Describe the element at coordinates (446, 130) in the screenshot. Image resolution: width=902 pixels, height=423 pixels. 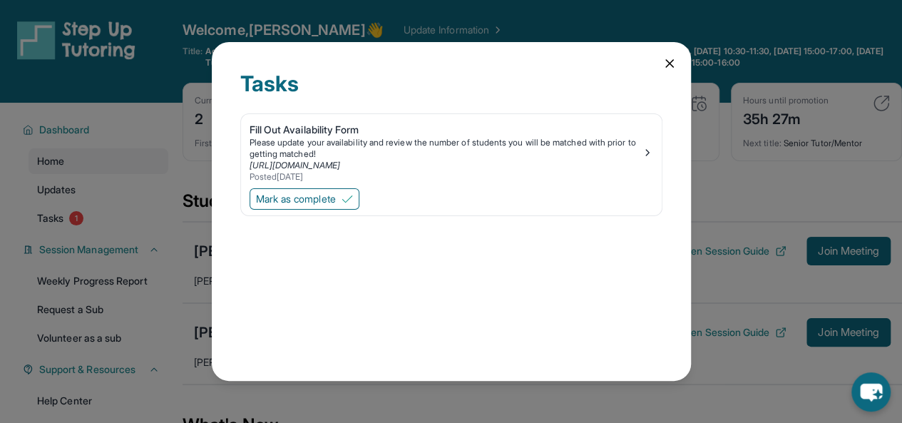
I see `div: Fill Out Availability Form` at that location.